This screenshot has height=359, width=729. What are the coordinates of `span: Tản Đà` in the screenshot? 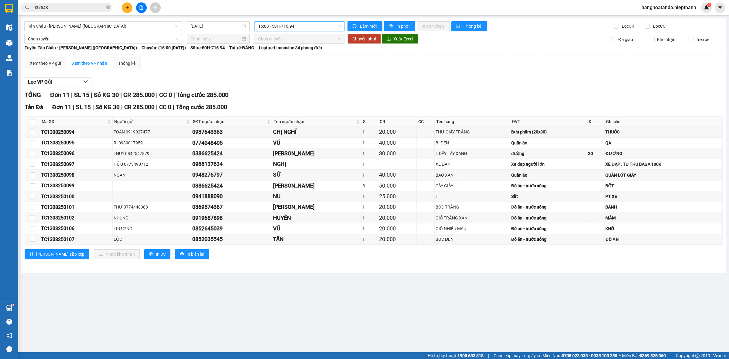 It's located at (34, 107).